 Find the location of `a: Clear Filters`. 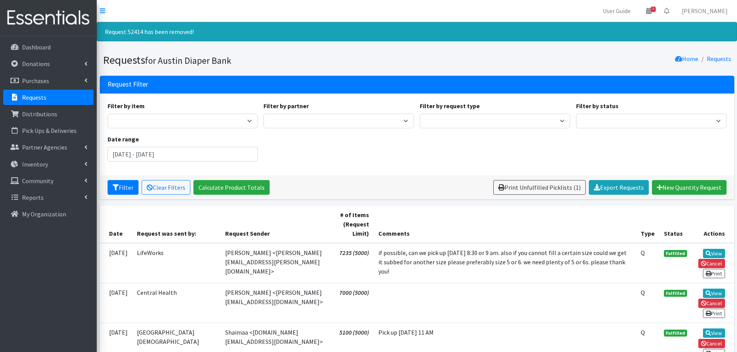

a: Clear Filters is located at coordinates (166, 188).